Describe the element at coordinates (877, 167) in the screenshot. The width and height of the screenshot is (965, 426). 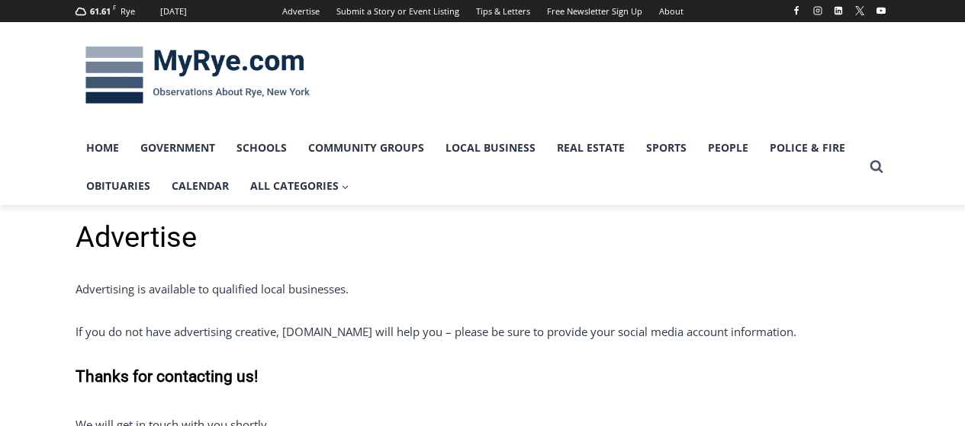
I see `button: View Search Form` at that location.